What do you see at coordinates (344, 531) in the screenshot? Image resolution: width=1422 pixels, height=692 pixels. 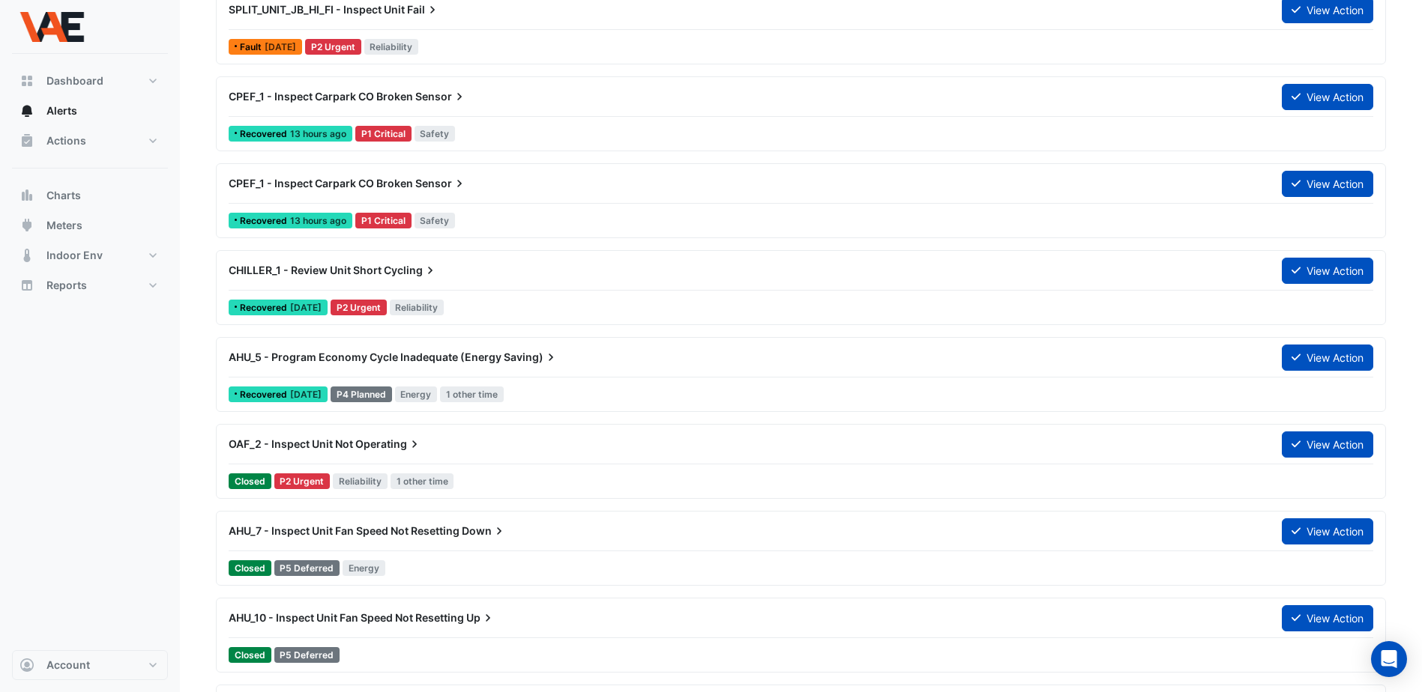 I see `span: AHU_7 - Inspect Unit Fan Speed Not Resetting` at bounding box center [344, 531].